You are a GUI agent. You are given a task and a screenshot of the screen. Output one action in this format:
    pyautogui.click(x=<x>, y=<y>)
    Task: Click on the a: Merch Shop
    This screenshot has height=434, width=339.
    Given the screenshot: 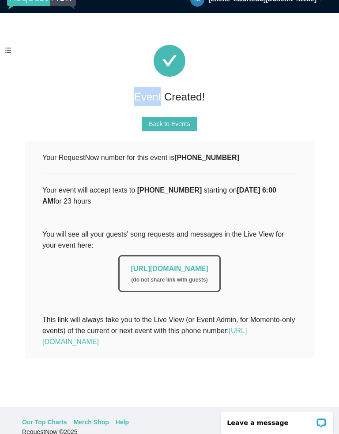 What is the action you would take?
    pyautogui.click(x=91, y=423)
    